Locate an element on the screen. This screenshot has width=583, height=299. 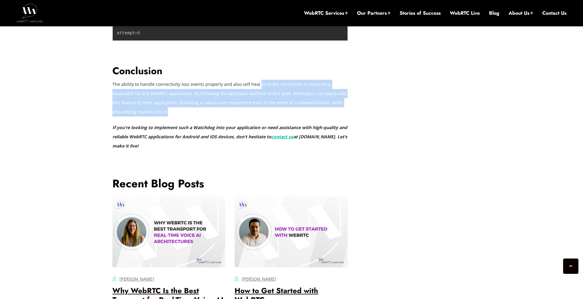
h3: Recent Blog Posts is located at coordinates (230, 183).